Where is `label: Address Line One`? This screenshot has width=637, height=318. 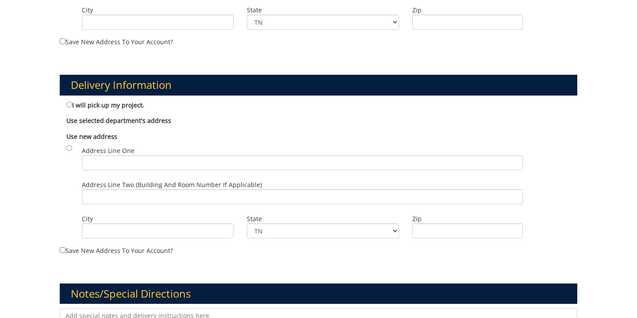
label: Address Line One is located at coordinates (302, 158).